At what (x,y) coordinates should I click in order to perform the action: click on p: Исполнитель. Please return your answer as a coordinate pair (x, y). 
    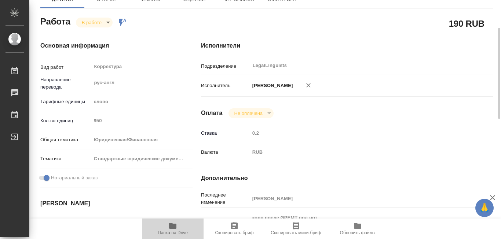
    Looking at the image, I should click on (225, 86).